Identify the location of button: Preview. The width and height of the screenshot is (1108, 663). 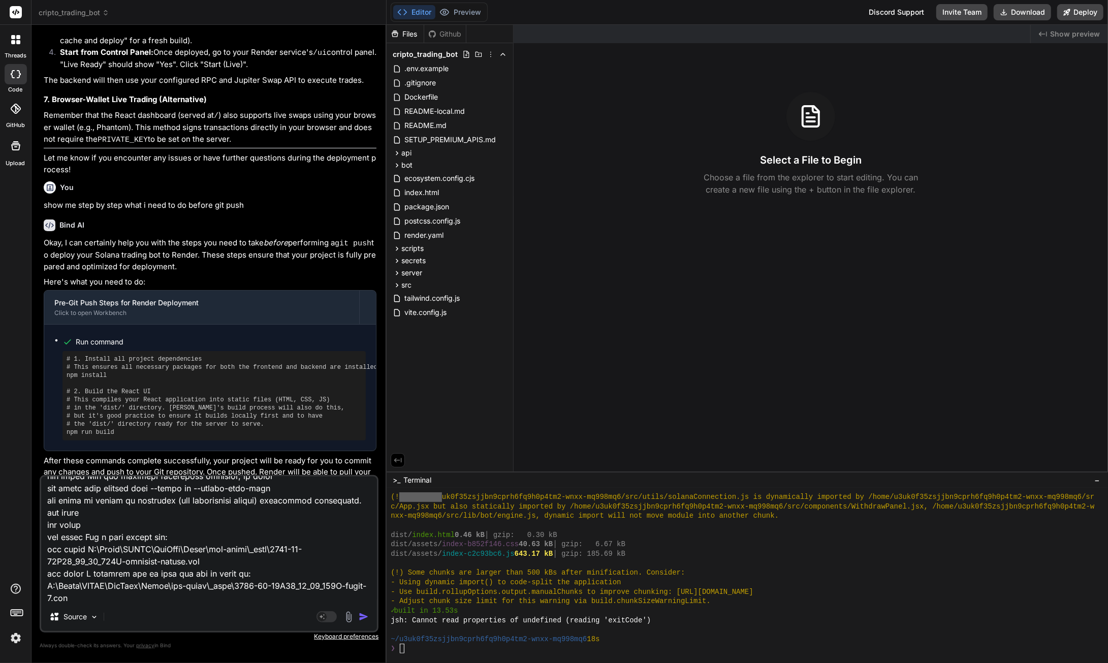
(460, 12).